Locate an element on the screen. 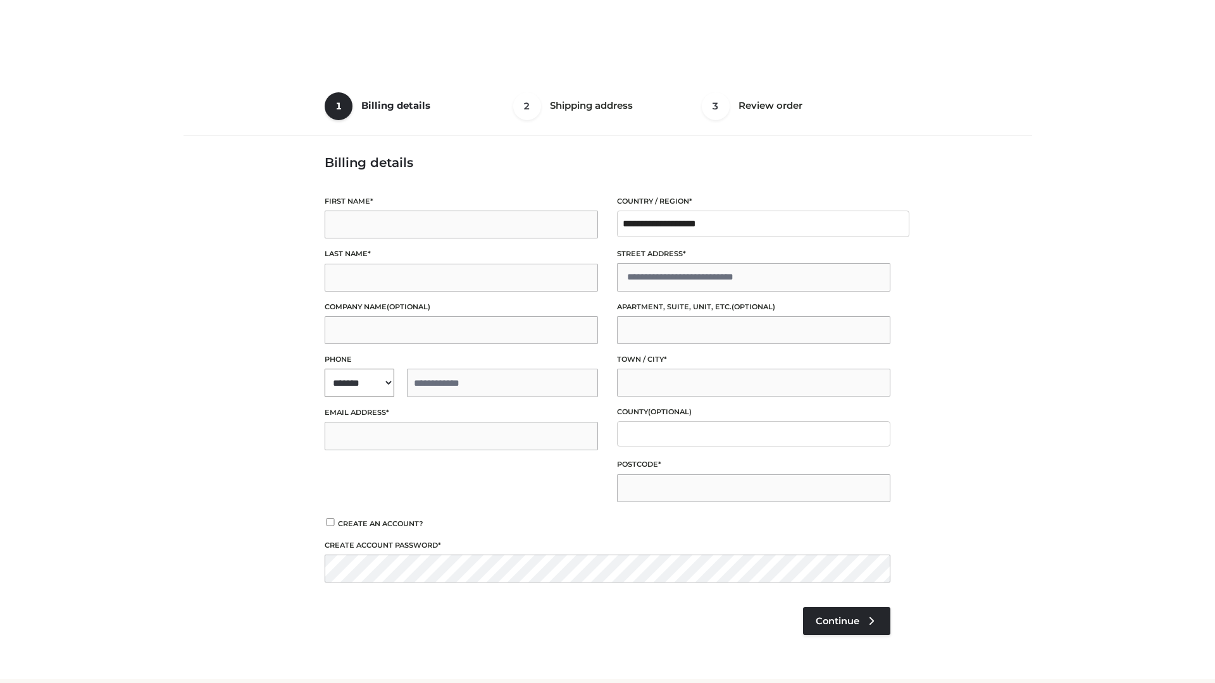 The width and height of the screenshot is (1215, 683). label: Postcode is located at coordinates (754, 464).